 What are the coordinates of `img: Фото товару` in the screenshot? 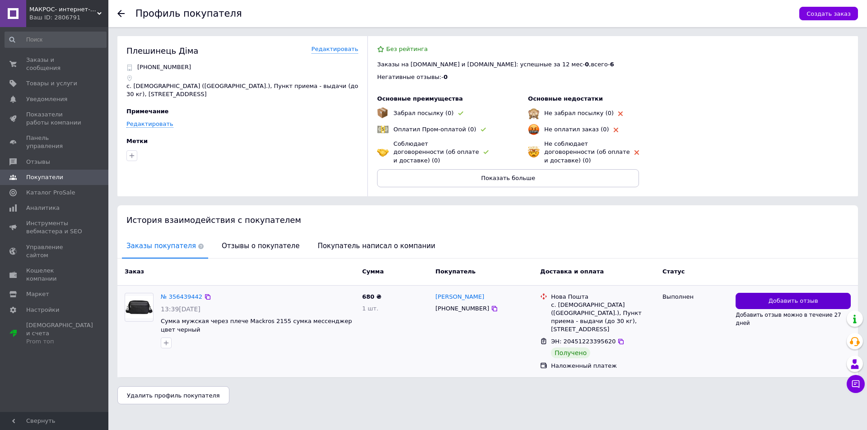 It's located at (139, 307).